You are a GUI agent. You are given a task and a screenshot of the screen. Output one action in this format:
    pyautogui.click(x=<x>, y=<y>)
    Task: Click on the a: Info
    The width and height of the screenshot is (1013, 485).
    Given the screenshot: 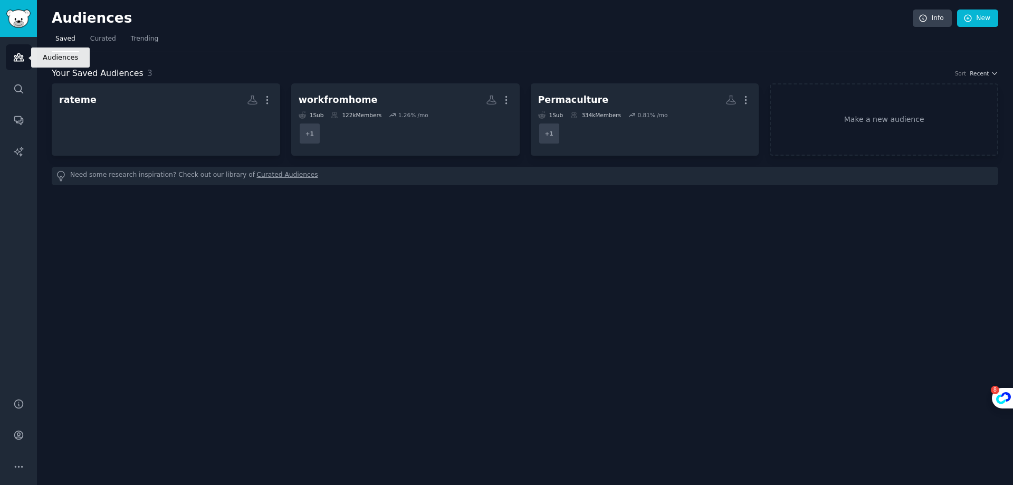 What is the action you would take?
    pyautogui.click(x=932, y=18)
    